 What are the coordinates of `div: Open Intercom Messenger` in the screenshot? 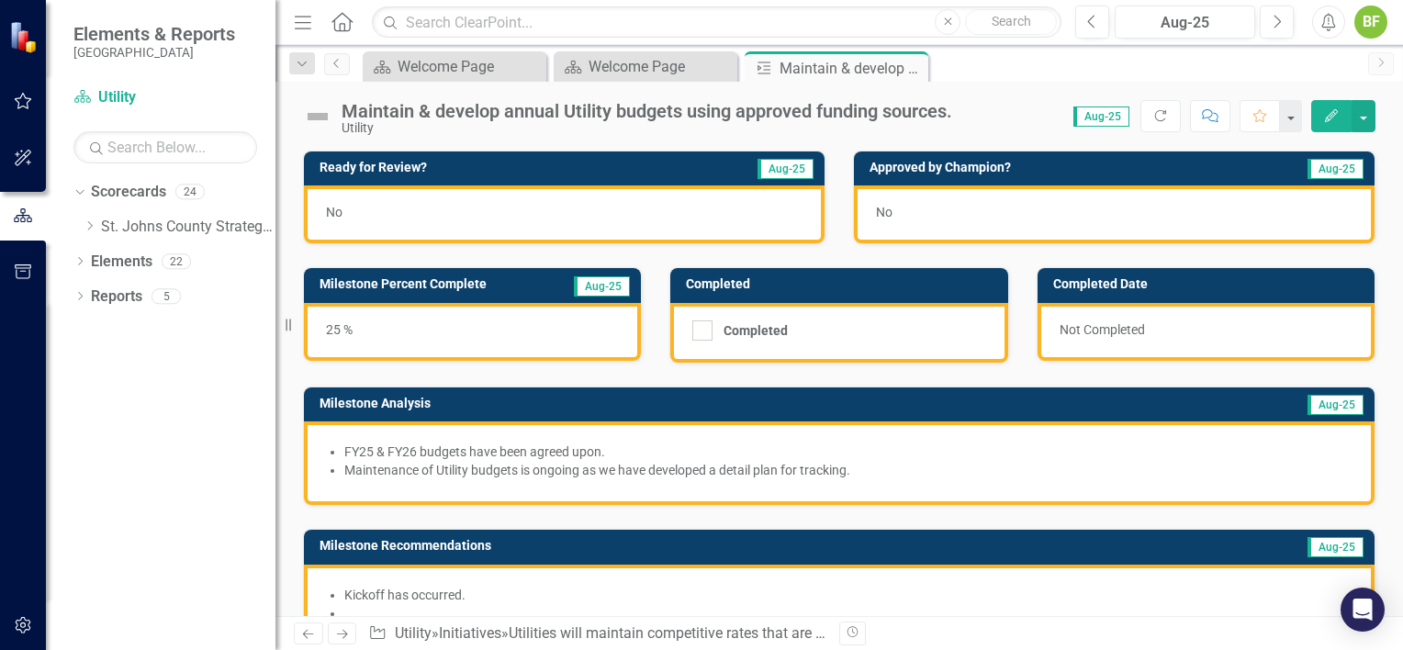 It's located at (1362, 610).